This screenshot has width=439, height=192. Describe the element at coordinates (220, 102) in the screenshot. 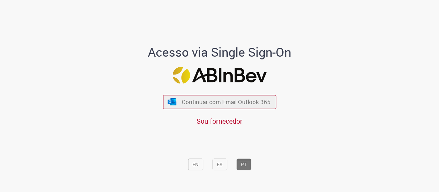

I see `button: ícone Azure/Microsoft 360 Continuar com Email Outlook 365` at that location.